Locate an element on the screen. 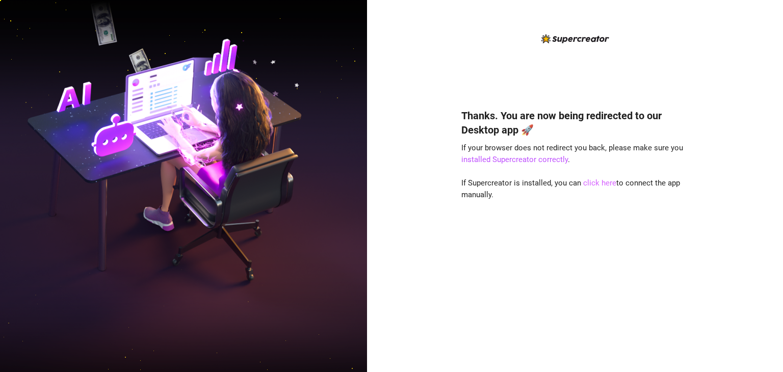 The height and width of the screenshot is (372, 783). a: click here is located at coordinates (599, 183).